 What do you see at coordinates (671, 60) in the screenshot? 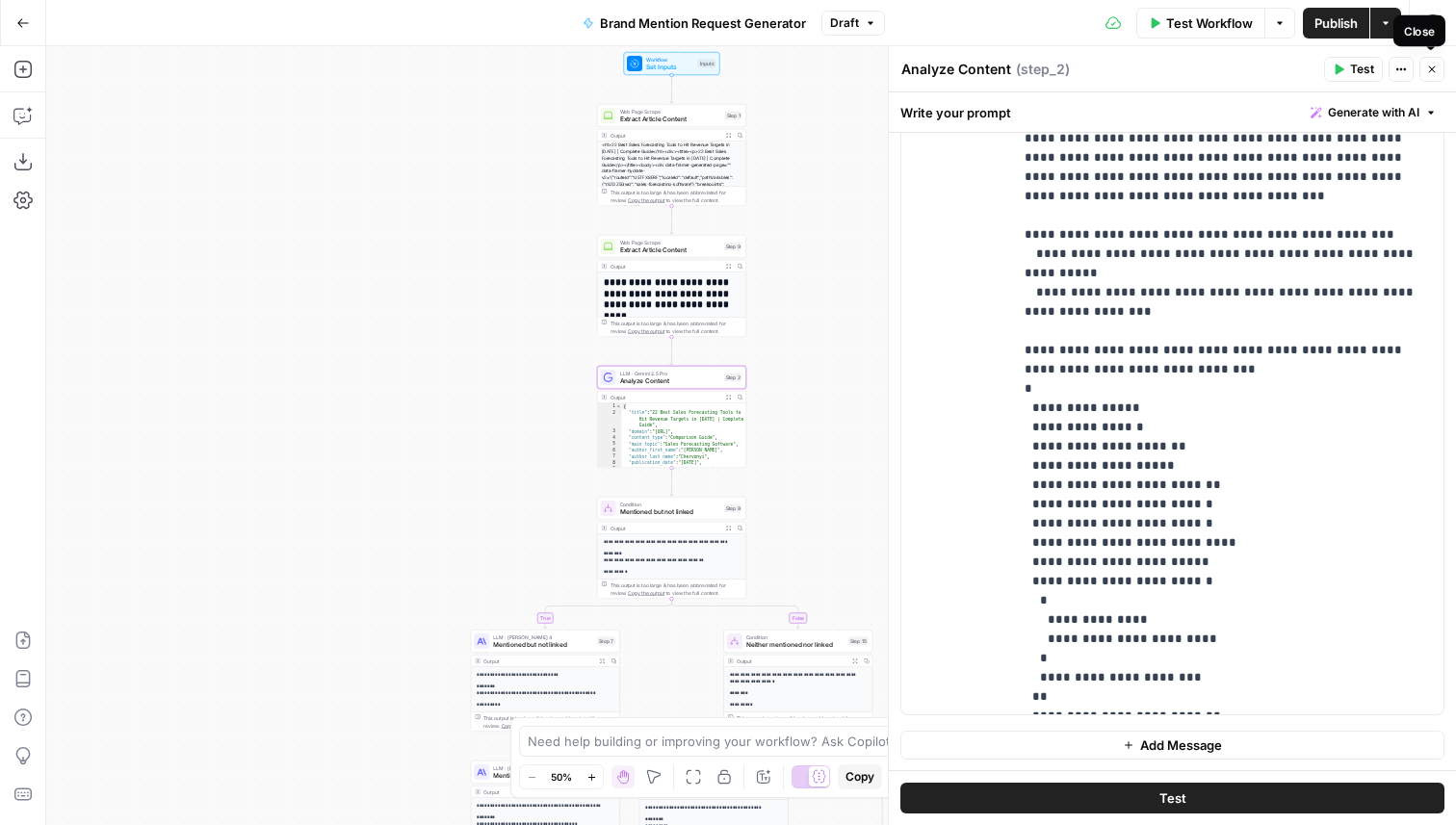
I see `span: Workflow` at bounding box center [671, 60].